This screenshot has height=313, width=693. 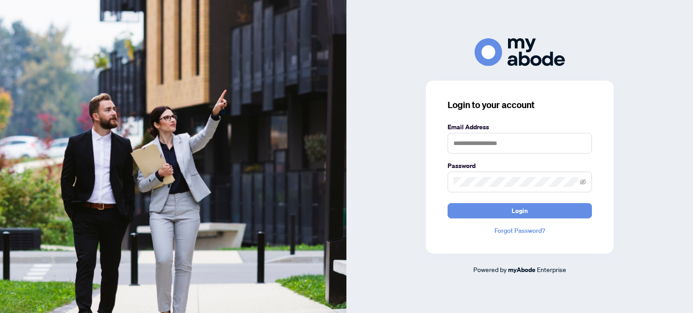 What do you see at coordinates (490, 270) in the screenshot?
I see `span: Powered by` at bounding box center [490, 270].